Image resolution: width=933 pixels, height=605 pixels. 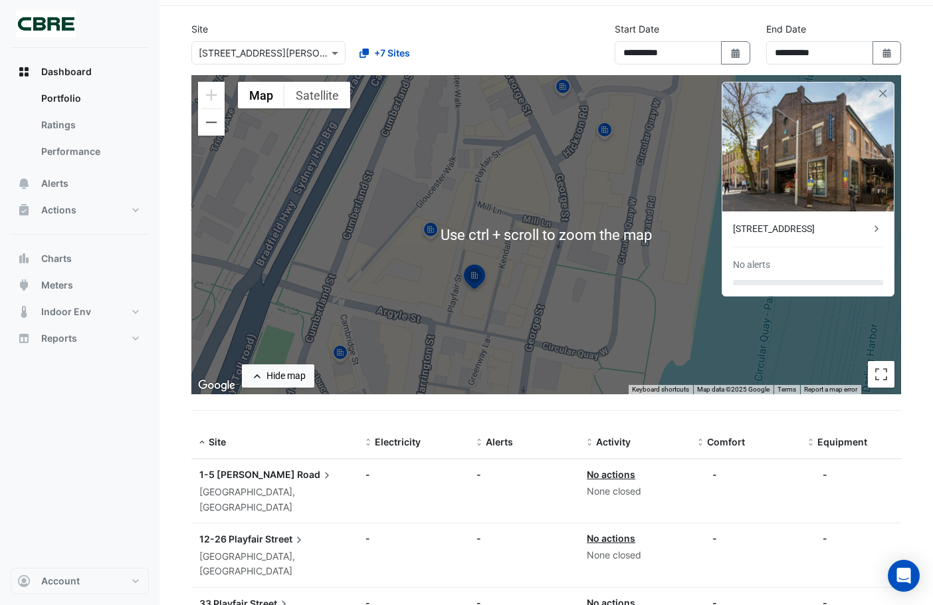 What do you see at coordinates (286, 376) in the screenshot?
I see `div: Hide map` at bounding box center [286, 376].